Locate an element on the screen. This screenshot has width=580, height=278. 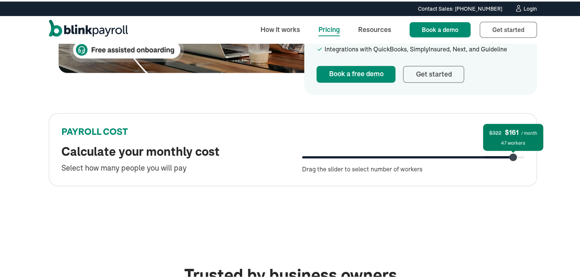
span: $322 is located at coordinates (495, 131).